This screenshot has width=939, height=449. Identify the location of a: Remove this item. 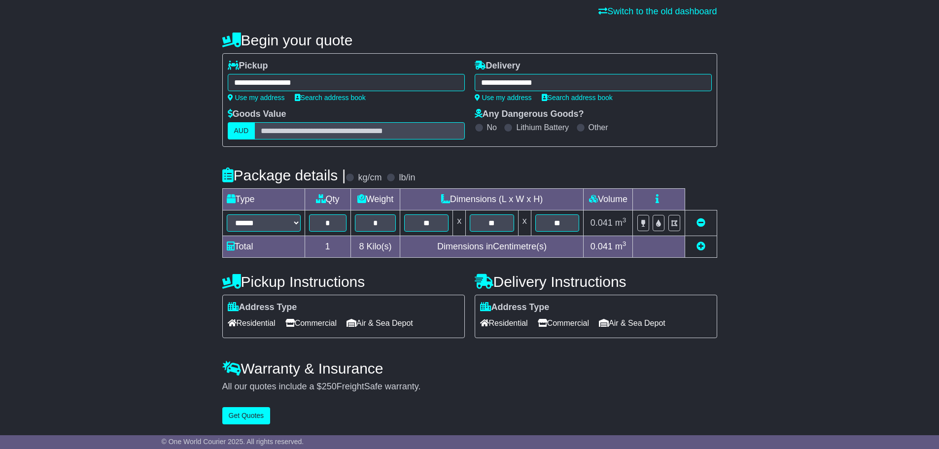
(701, 223).